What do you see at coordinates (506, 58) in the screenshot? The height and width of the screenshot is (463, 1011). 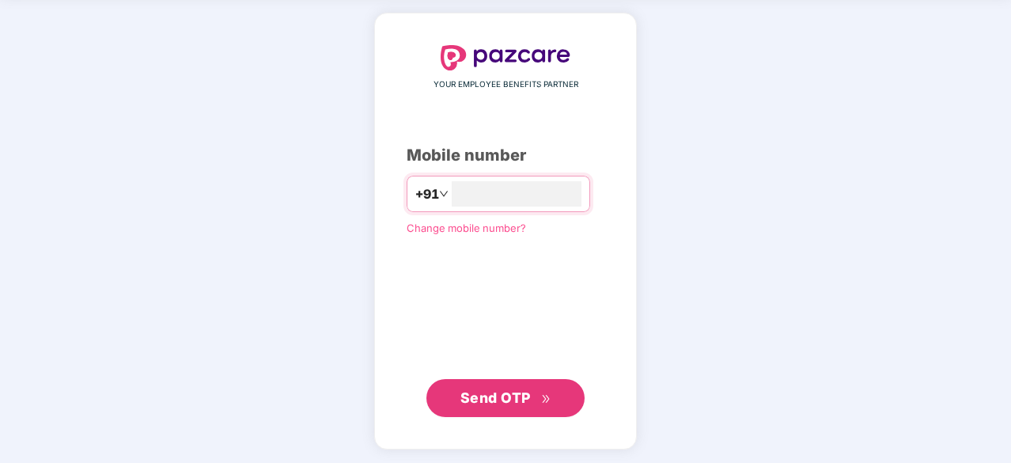 I see `img: logo` at bounding box center [506, 58].